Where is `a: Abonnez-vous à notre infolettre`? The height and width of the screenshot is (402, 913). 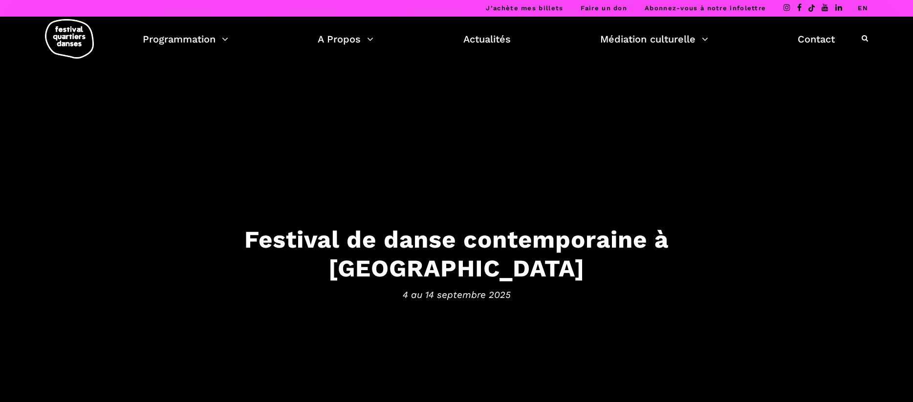 a: Abonnez-vous à notre infolettre is located at coordinates (705, 8).